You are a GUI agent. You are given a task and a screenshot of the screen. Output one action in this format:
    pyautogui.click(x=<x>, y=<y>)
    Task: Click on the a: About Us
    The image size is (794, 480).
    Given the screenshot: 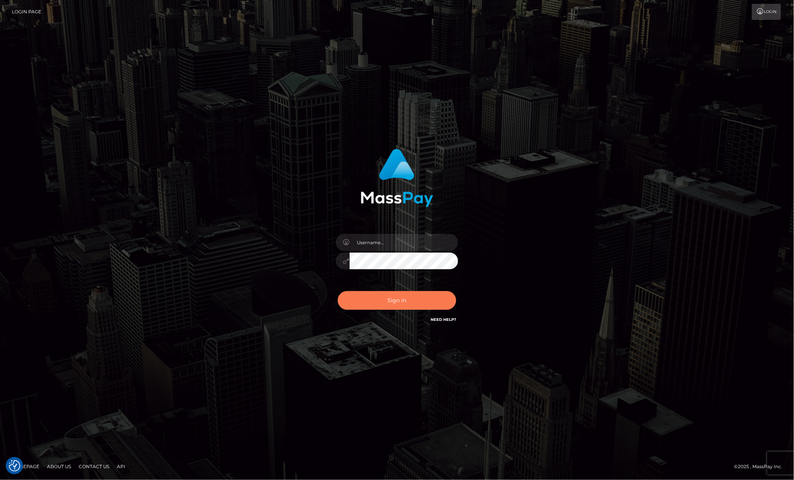 What is the action you would take?
    pyautogui.click(x=59, y=467)
    